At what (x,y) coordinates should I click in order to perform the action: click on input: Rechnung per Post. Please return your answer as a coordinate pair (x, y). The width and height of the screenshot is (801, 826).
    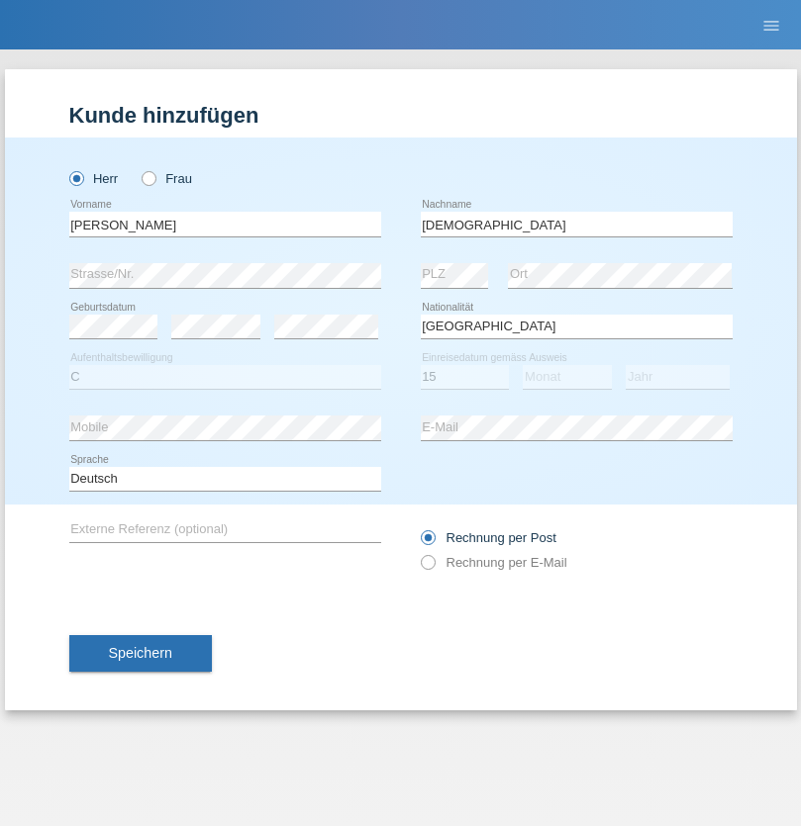
    Looking at the image, I should click on (427, 542).